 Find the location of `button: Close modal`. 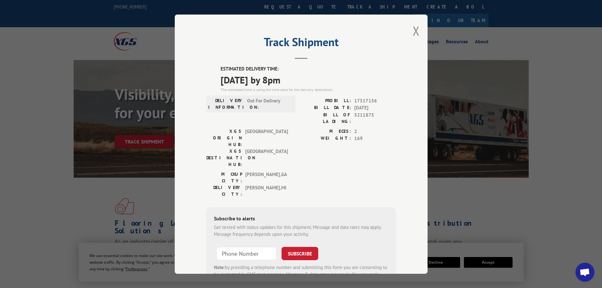

button: Close modal is located at coordinates (416, 31).